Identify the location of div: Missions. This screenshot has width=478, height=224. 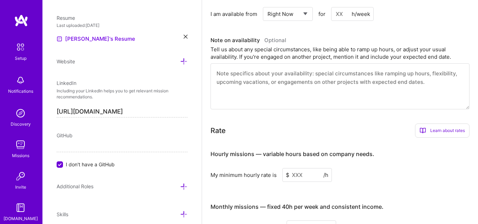
(21, 155).